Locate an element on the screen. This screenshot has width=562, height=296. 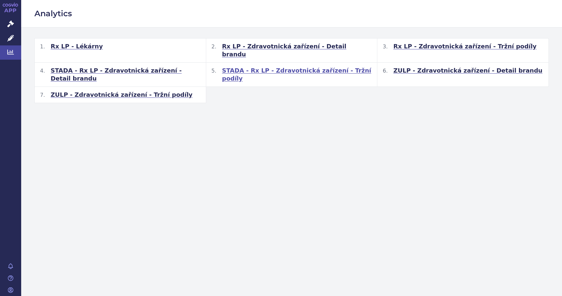
span: STADA - Rx LP - Zdravotnická zařízení - Detail brandu is located at coordinates (125, 74).